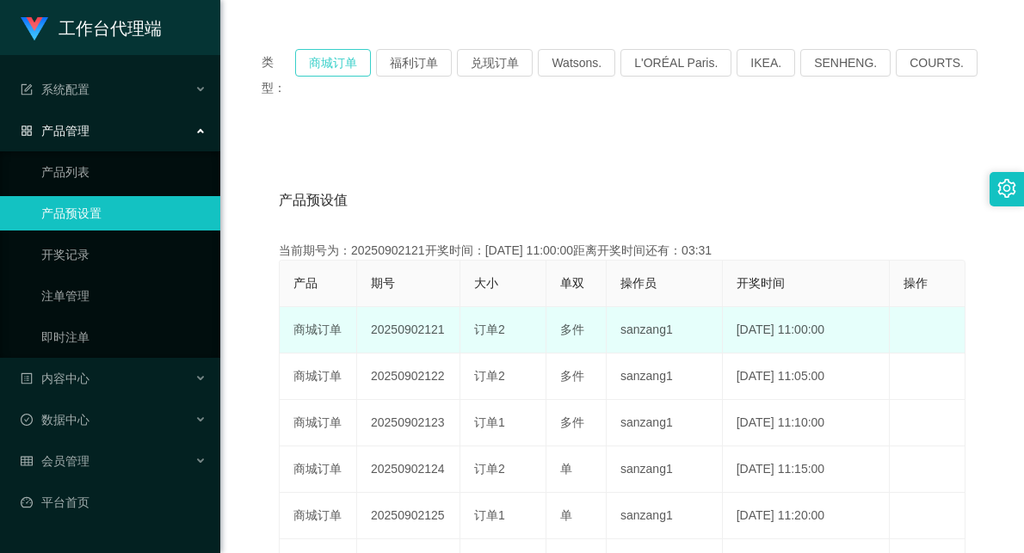 The image size is (1024, 553). I want to click on i: 图标: appstore-o, so click(27, 131).